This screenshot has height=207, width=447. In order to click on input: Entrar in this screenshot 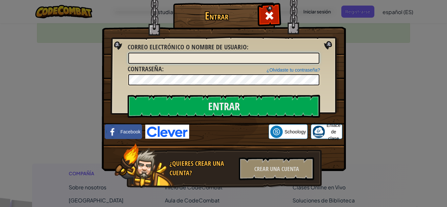, I will do `click(224, 106)`.